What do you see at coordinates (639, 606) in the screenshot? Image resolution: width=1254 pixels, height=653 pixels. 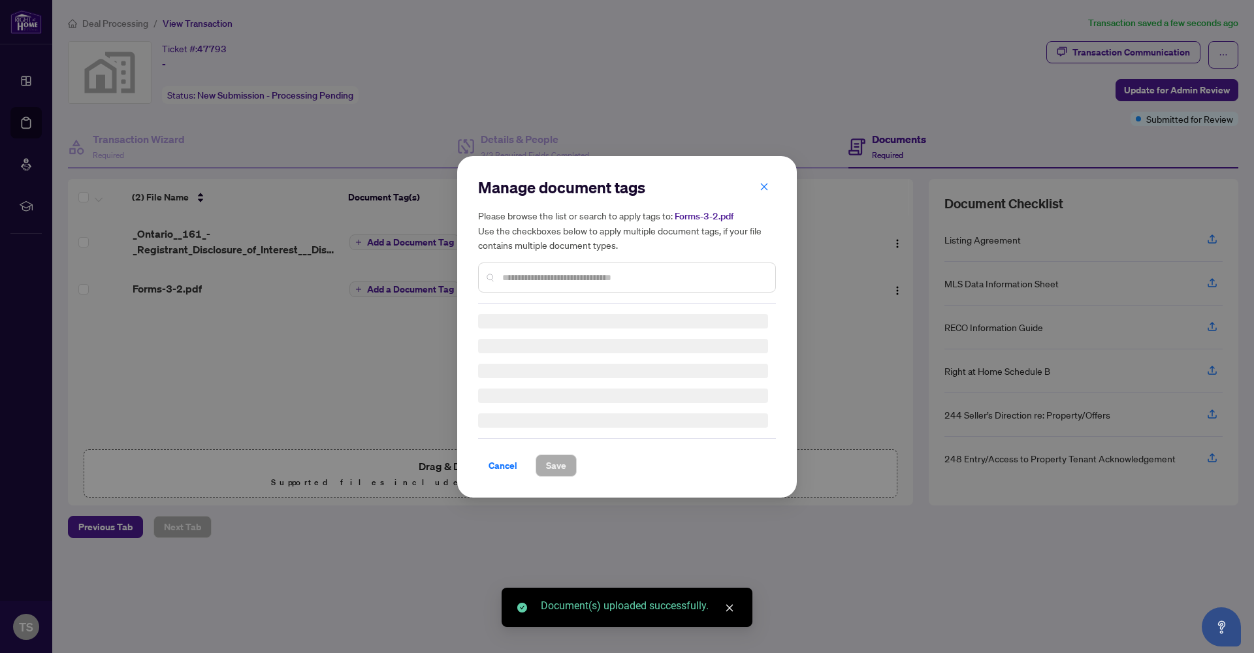 I see `div: Document(s) uploaded successfully.` at bounding box center [639, 606].